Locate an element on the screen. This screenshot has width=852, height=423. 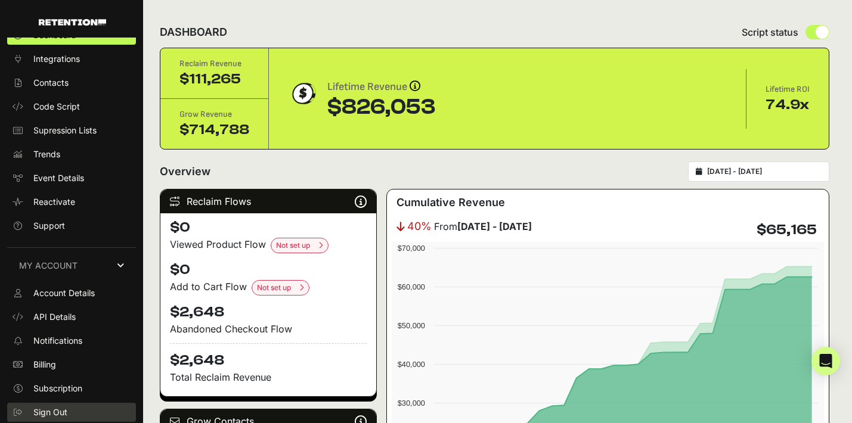
span: Subscription is located at coordinates (58, 389).